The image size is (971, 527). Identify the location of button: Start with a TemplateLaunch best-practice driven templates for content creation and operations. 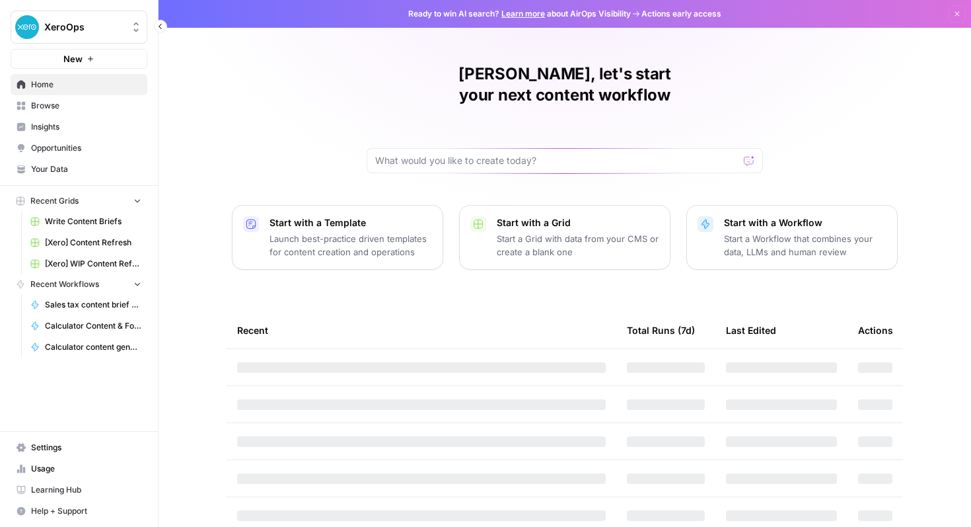
(338, 237).